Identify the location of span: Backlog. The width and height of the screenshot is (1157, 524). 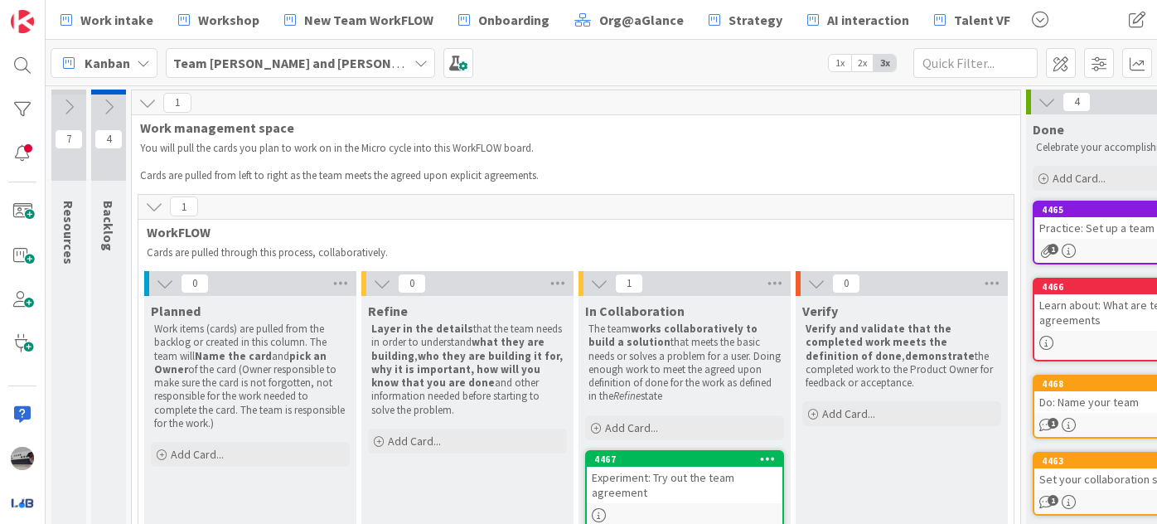
(109, 225).